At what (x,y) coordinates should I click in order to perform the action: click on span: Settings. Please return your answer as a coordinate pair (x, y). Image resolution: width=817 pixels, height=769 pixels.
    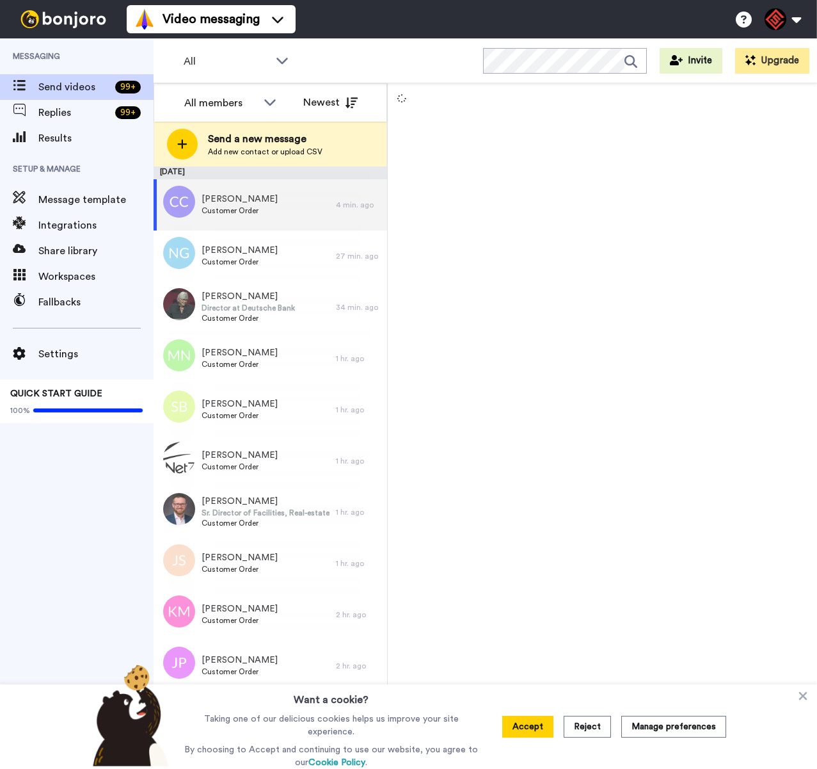
    Looking at the image, I should click on (96, 354).